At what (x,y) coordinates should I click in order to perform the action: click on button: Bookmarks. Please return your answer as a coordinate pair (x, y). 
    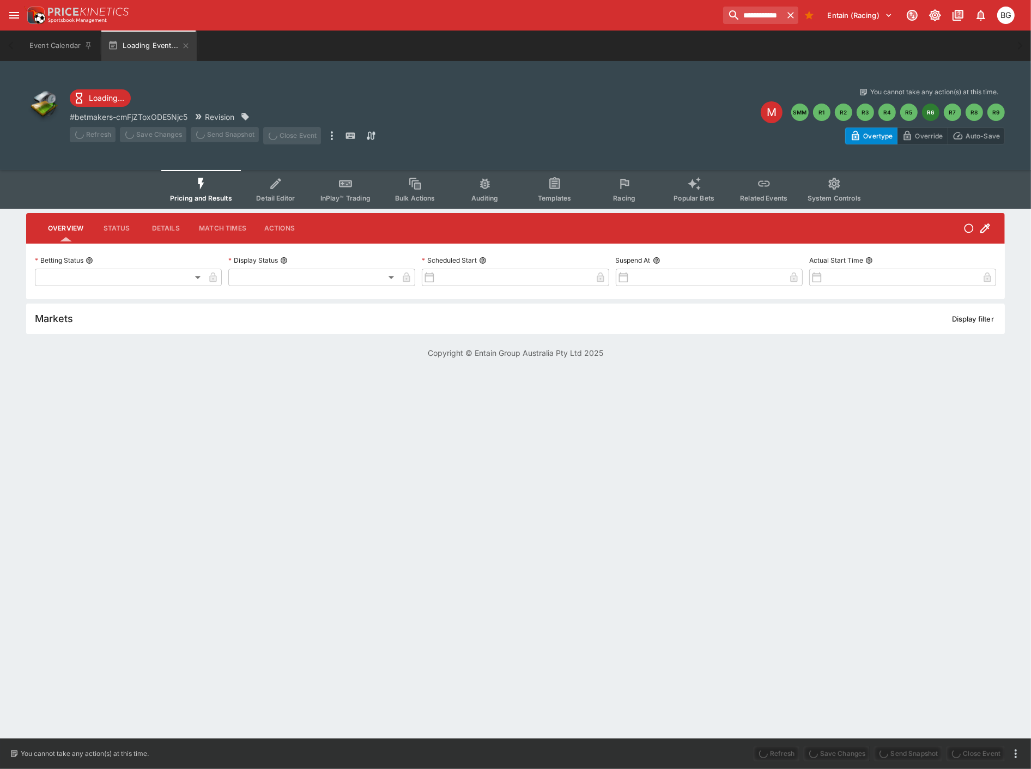
    Looking at the image, I should click on (810, 15).